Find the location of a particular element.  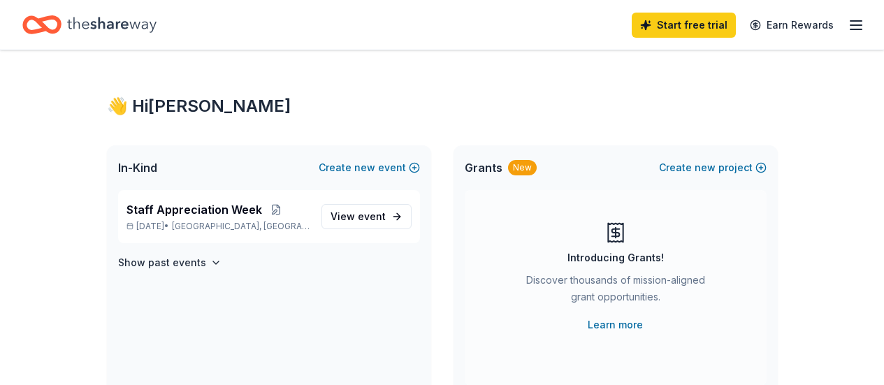

span: View is located at coordinates (358, 217).